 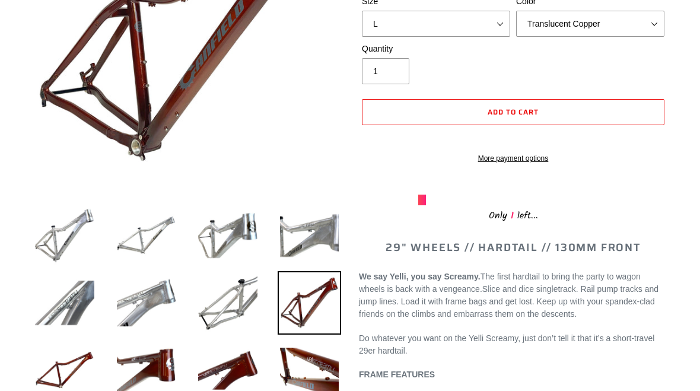 What do you see at coordinates (512, 215) in the screenshot?
I see `span: 1` at bounding box center [512, 215].